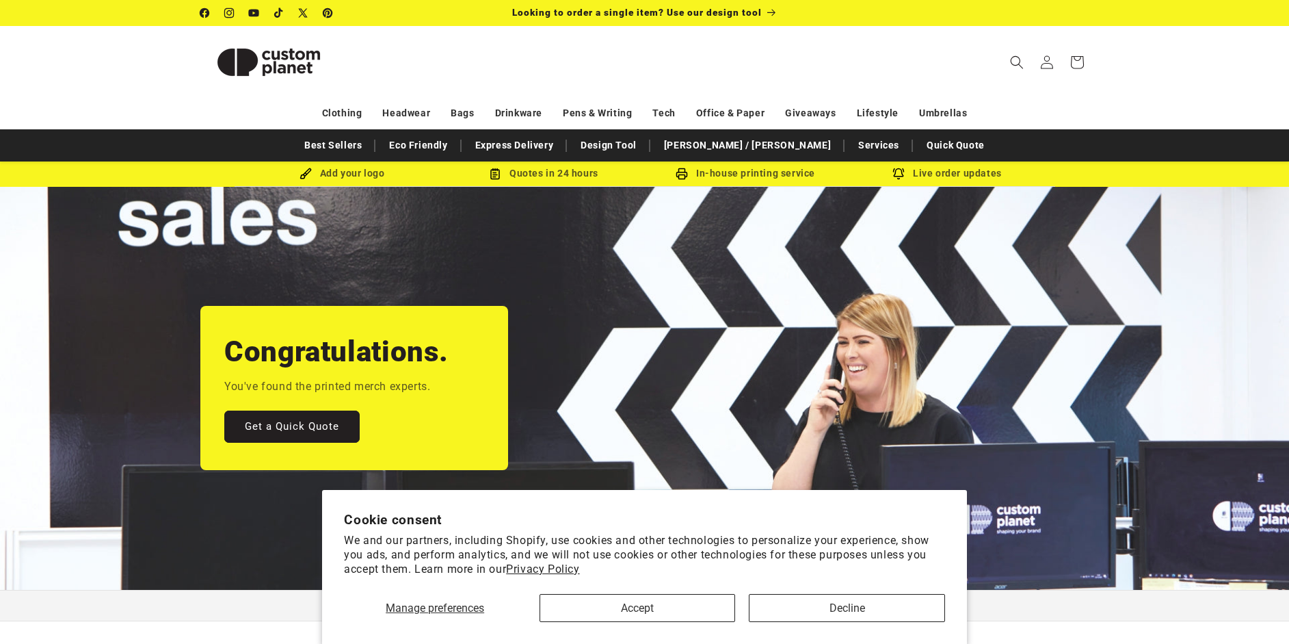 The height and width of the screenshot is (644, 1289). What do you see at coordinates (810, 113) in the screenshot?
I see `a: Giveaways` at bounding box center [810, 113].